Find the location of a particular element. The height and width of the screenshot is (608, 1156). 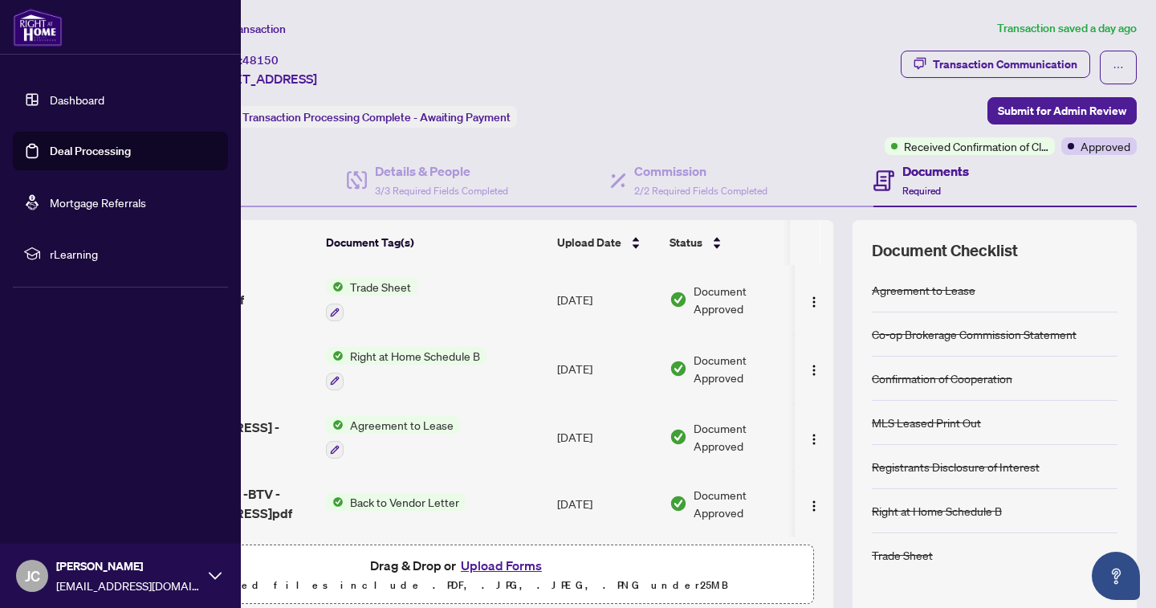

th: Document Tag(s) is located at coordinates (435, 242).